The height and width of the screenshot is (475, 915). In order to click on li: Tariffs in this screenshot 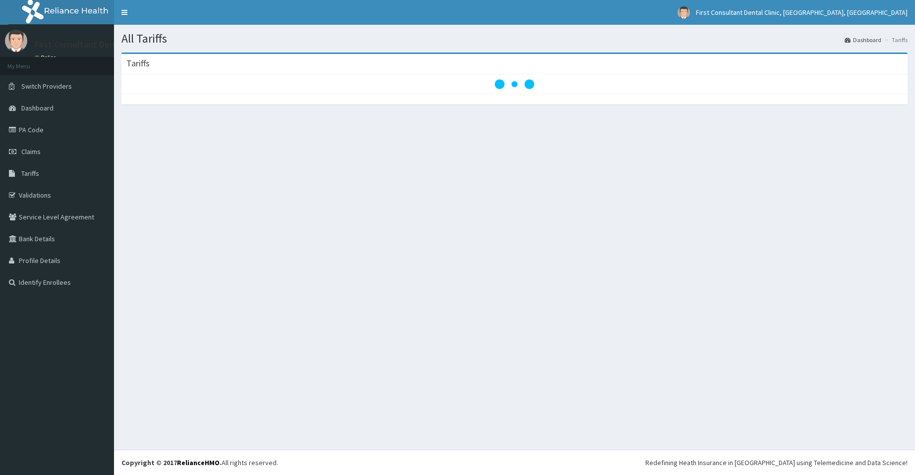, I will do `click(895, 40)`.